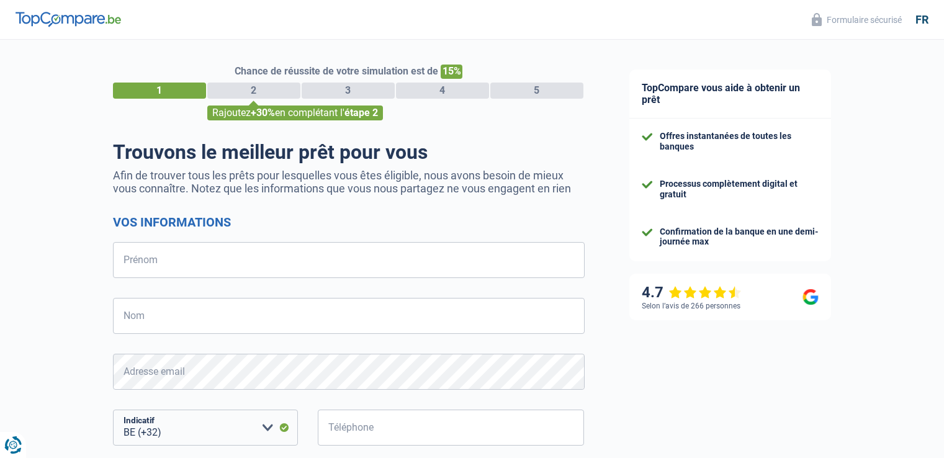 This screenshot has width=944, height=458. What do you see at coordinates (537, 91) in the screenshot?
I see `div: 5` at bounding box center [537, 91].